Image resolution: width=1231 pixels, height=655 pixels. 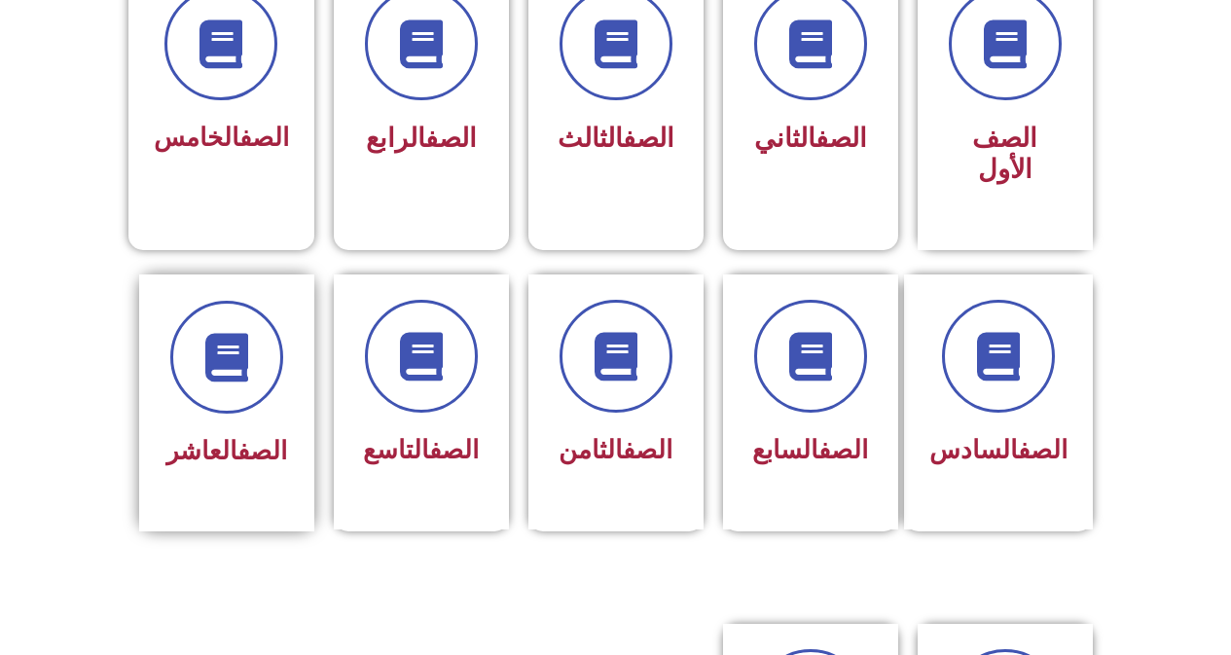 I want to click on span: العاشر, so click(x=227, y=451).